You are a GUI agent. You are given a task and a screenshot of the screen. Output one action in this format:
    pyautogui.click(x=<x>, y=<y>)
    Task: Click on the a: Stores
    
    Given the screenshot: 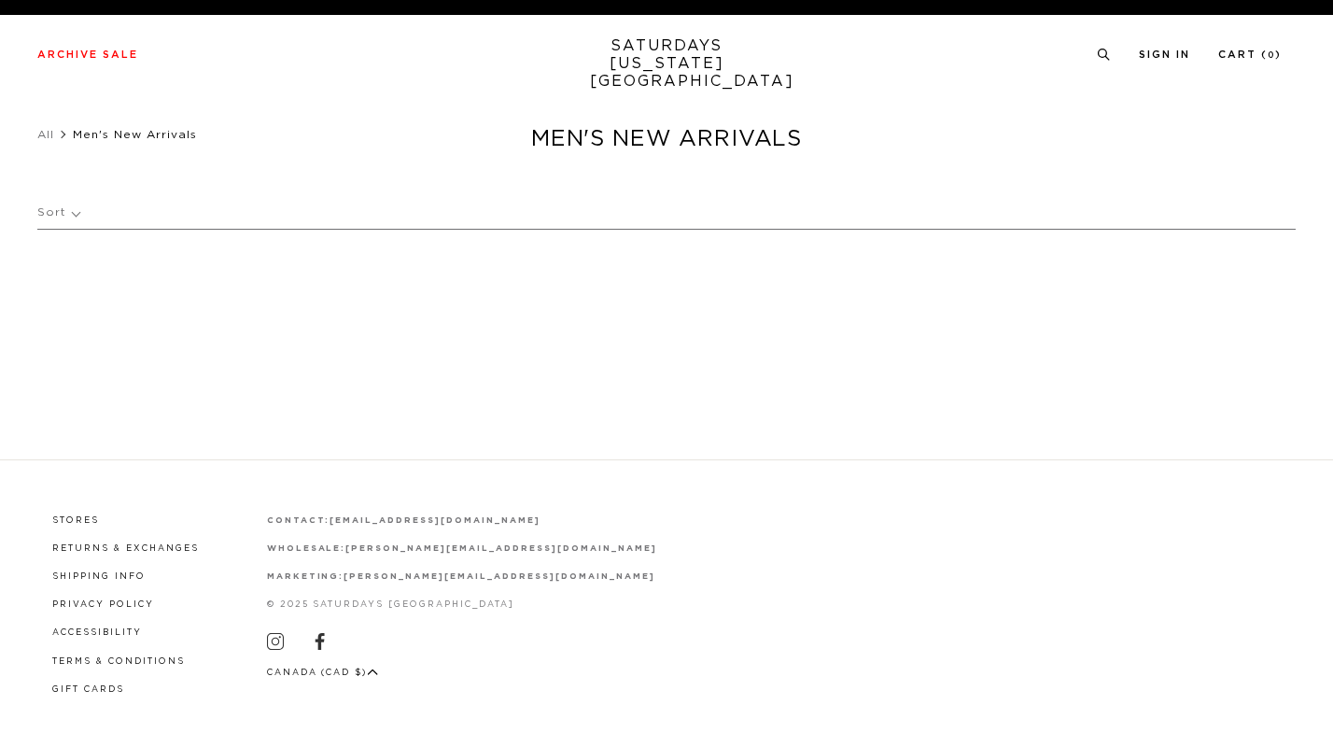 What is the action you would take?
    pyautogui.click(x=76, y=520)
    